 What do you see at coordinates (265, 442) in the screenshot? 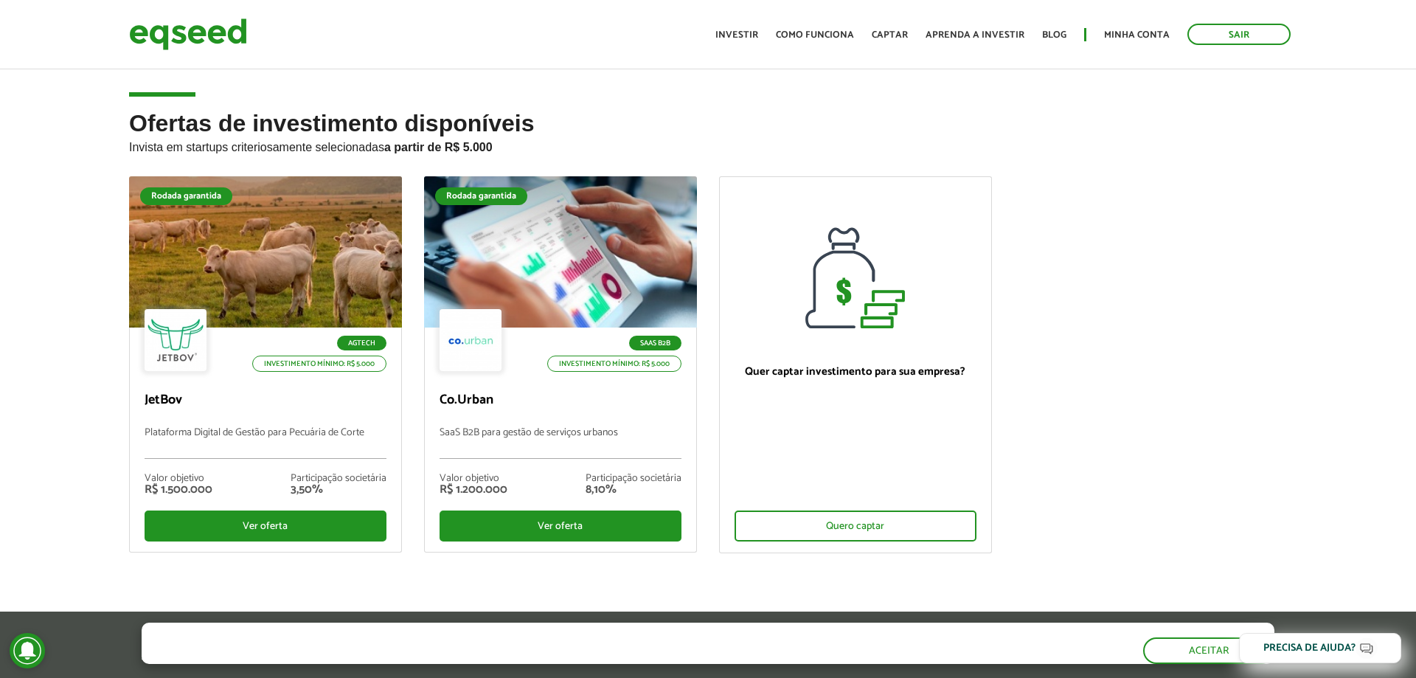
I see `p: Plataforma Digital de Gestão para Pecuária de Corte` at bounding box center [265, 442].